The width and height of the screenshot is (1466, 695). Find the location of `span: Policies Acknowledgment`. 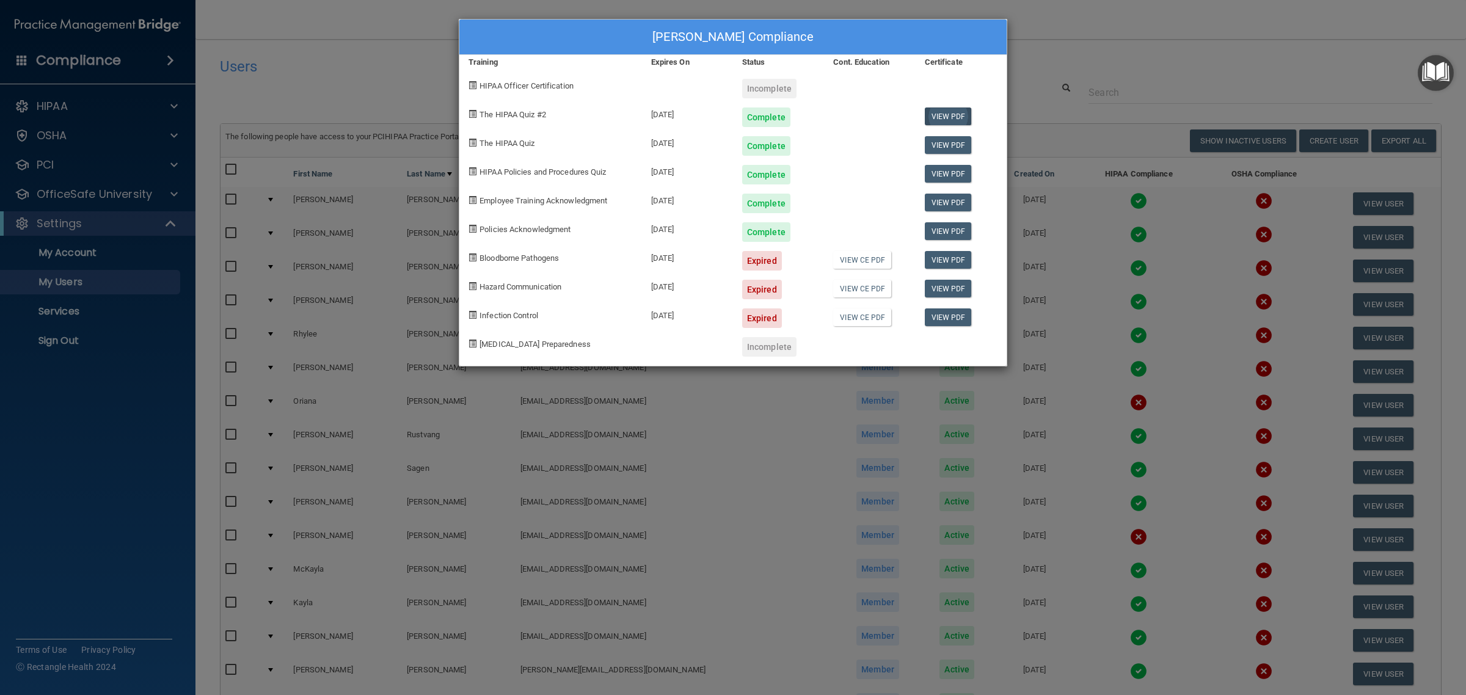

span: Policies Acknowledgment is located at coordinates (525, 229).